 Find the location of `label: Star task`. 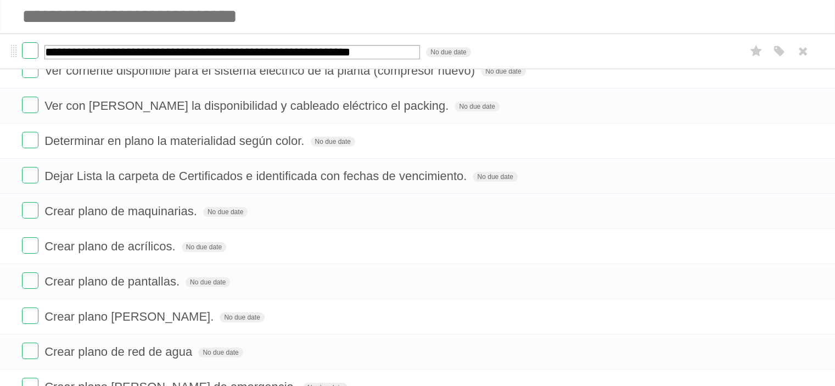

label: Star task is located at coordinates (757, 51).